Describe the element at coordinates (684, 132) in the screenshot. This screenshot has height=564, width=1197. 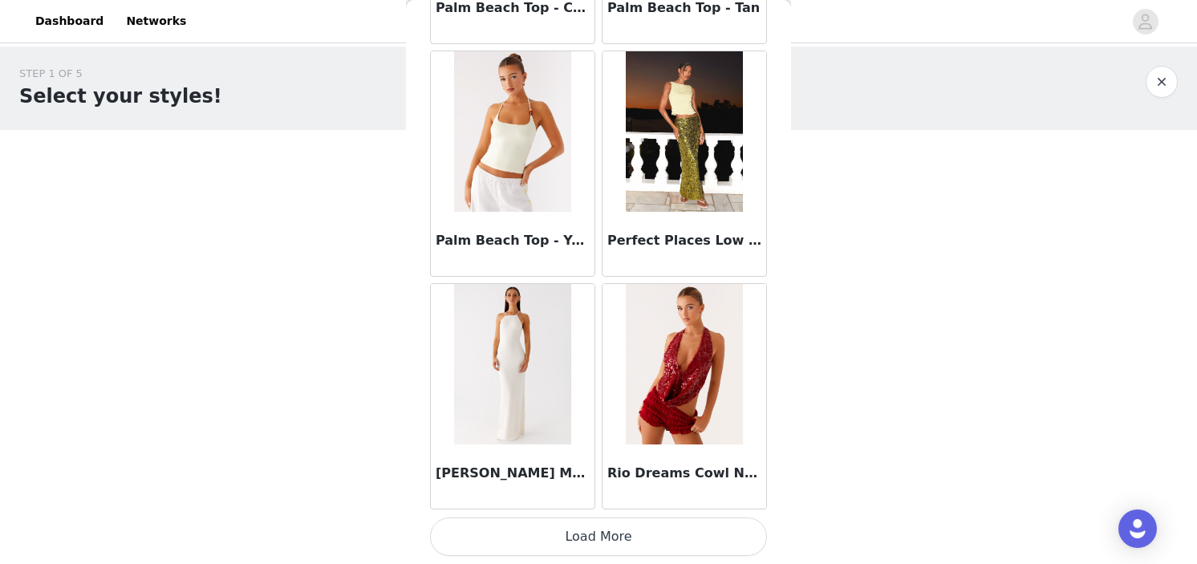
I see `img: Perfect Places Low Rise Sequin Maxi Skirt - Olive` at that location.